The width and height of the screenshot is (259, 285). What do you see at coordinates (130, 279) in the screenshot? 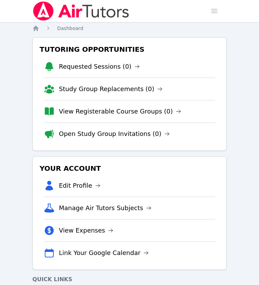
I see `h4: Quick Links` at bounding box center [130, 279].